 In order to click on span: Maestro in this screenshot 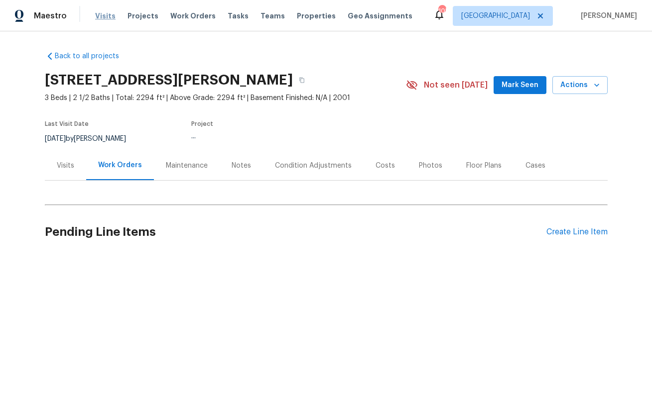, I will do `click(50, 16)`.